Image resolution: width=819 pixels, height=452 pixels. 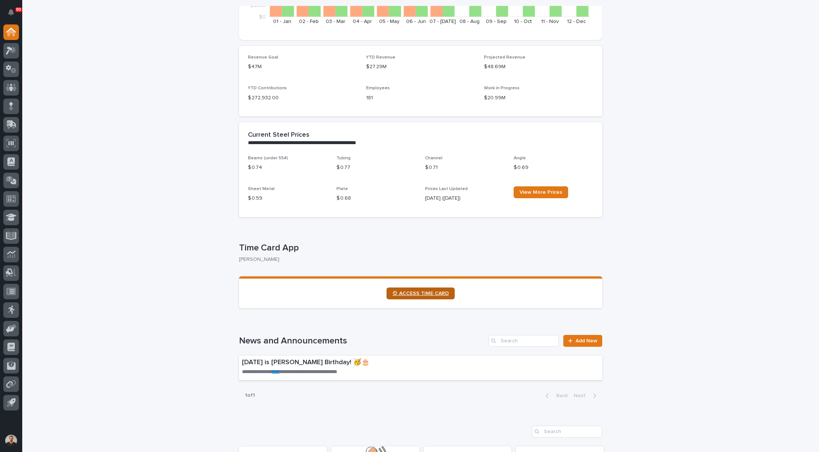 I want to click on text: 01 - Jan, so click(x=282, y=21).